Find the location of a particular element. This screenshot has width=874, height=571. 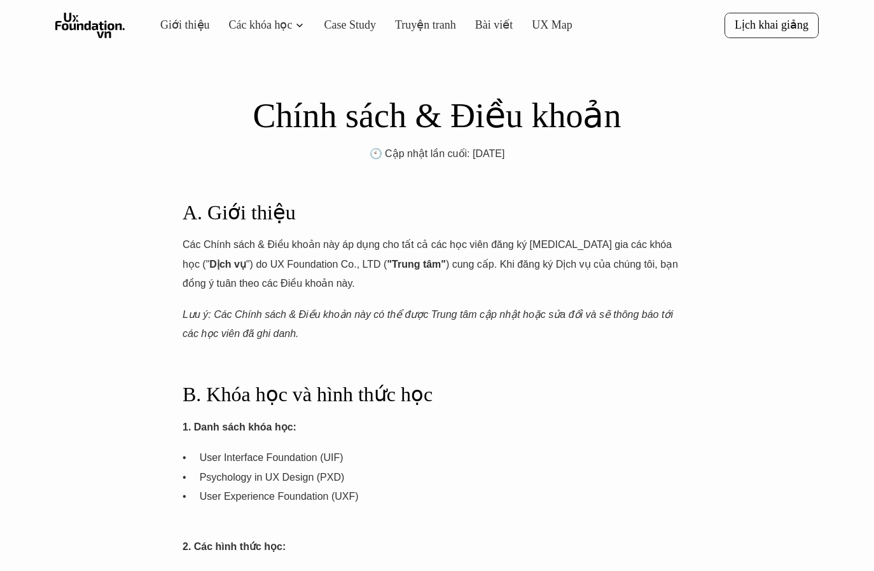

strong: Dịch vụ is located at coordinates (228, 264).